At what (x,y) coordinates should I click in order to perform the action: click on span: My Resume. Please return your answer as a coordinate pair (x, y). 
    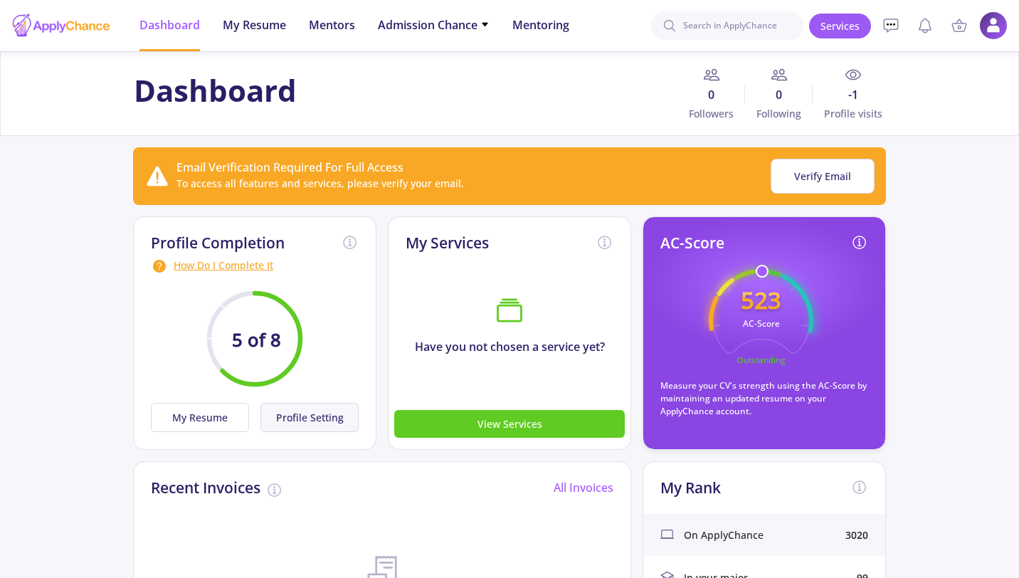
    Looking at the image, I should click on (254, 25).